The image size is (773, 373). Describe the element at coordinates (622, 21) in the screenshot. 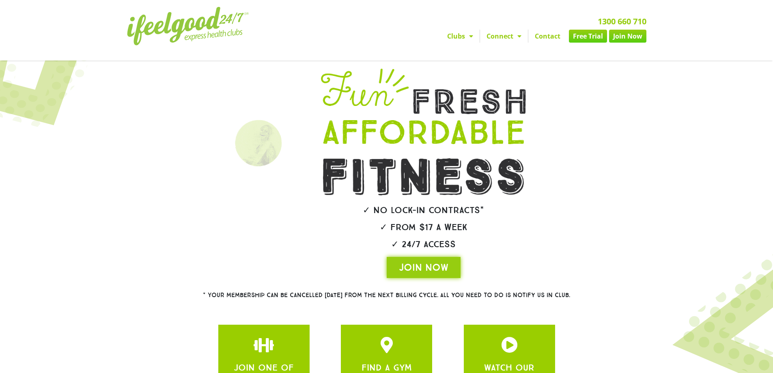

I see `a: 1300 660 710` at that location.